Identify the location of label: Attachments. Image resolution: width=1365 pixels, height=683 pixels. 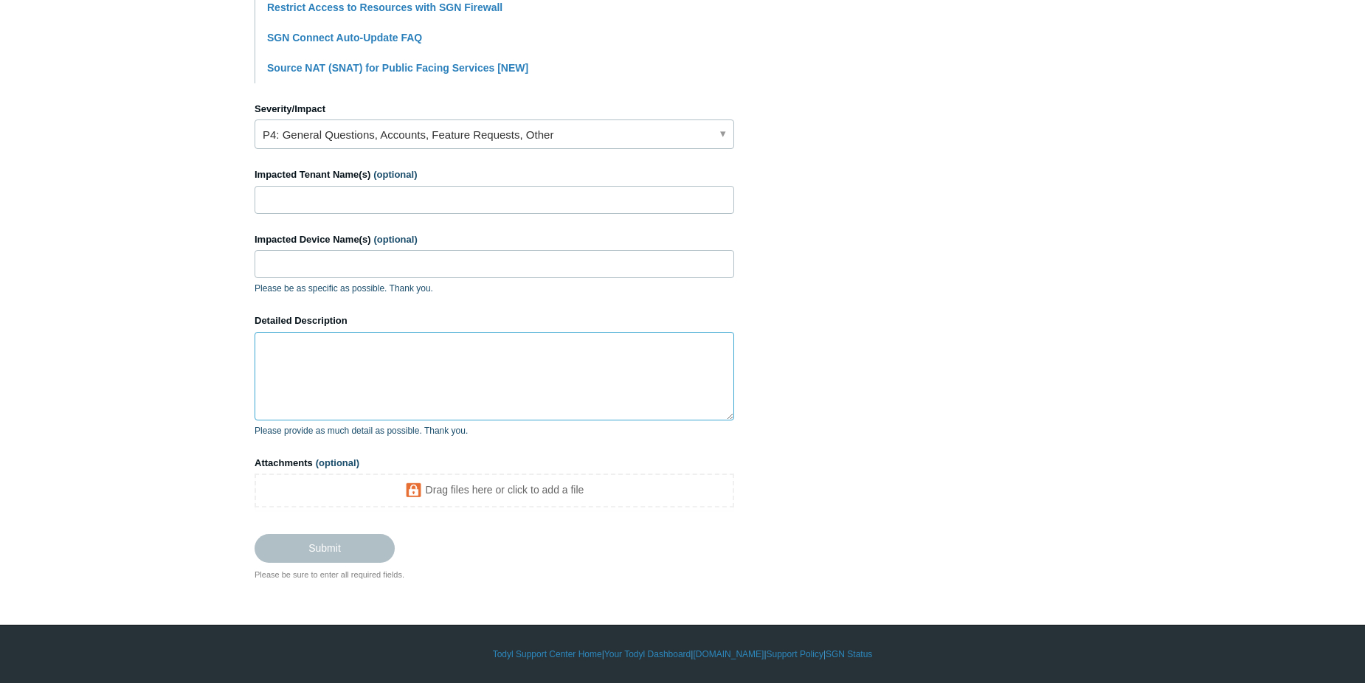
(494, 463).